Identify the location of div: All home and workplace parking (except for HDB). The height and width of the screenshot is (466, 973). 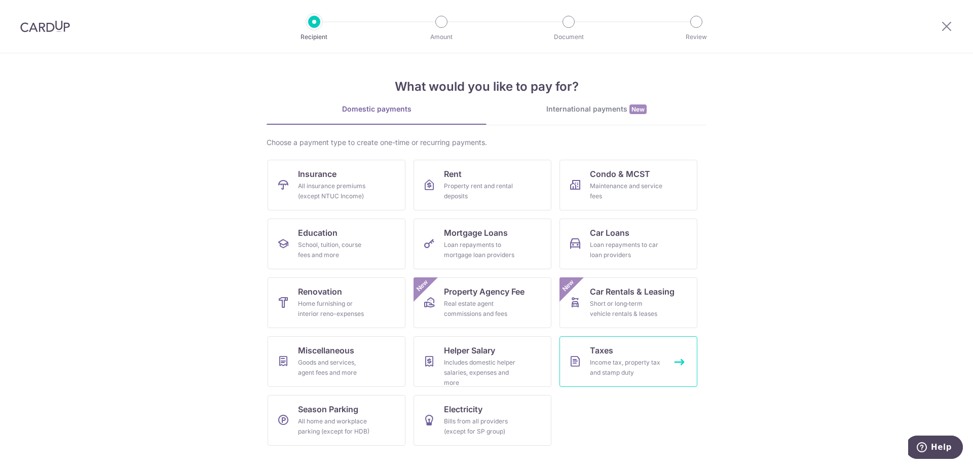
(335, 426).